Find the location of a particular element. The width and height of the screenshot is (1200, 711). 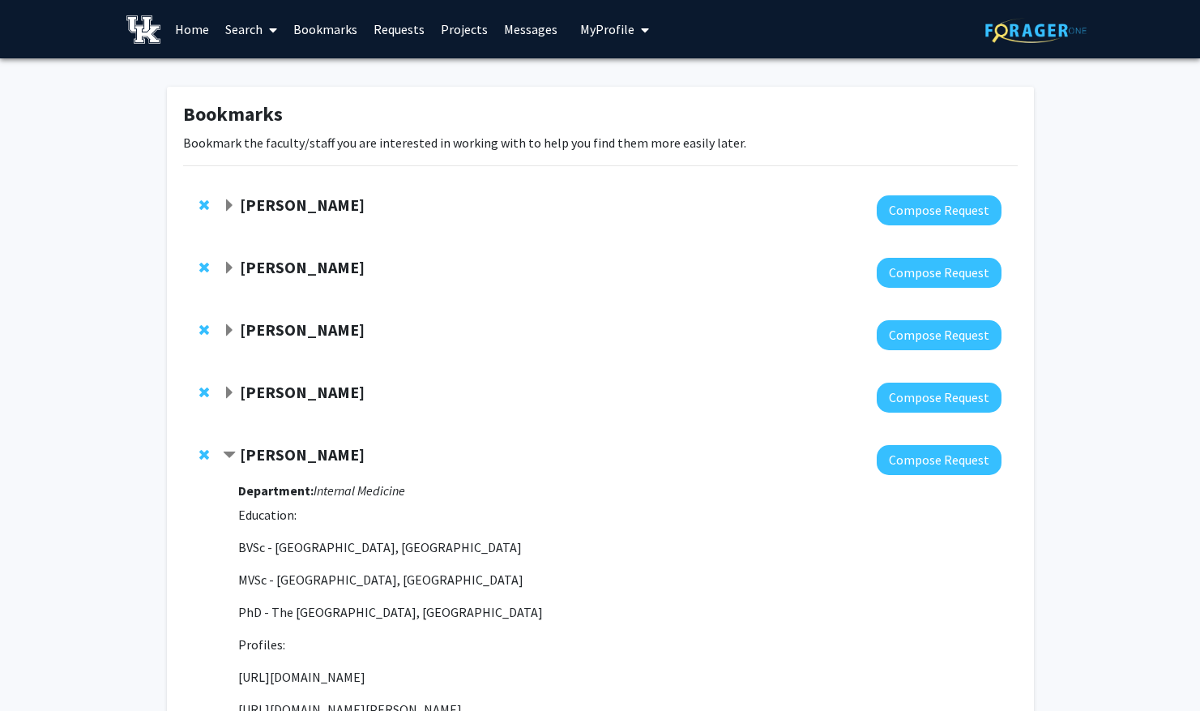

span: Remove Sathya Velmurugan from bookmarks is located at coordinates (204, 455).